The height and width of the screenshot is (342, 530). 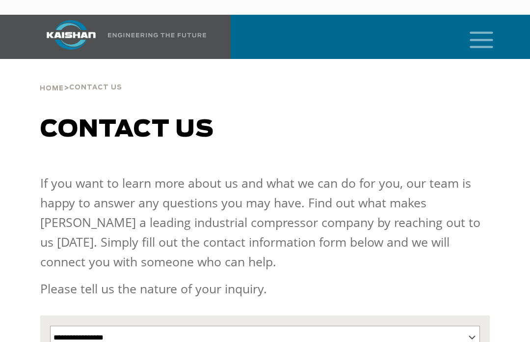 What do you see at coordinates (121, 37) in the screenshot?
I see `a: Kaishan USA` at bounding box center [121, 37].